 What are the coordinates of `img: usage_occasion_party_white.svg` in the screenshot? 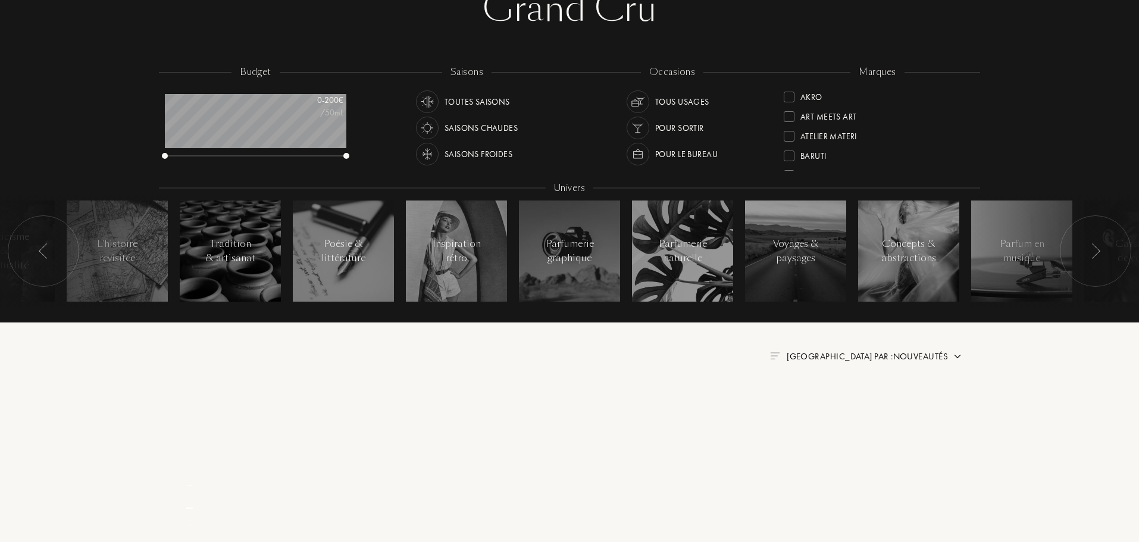 It's located at (638, 128).